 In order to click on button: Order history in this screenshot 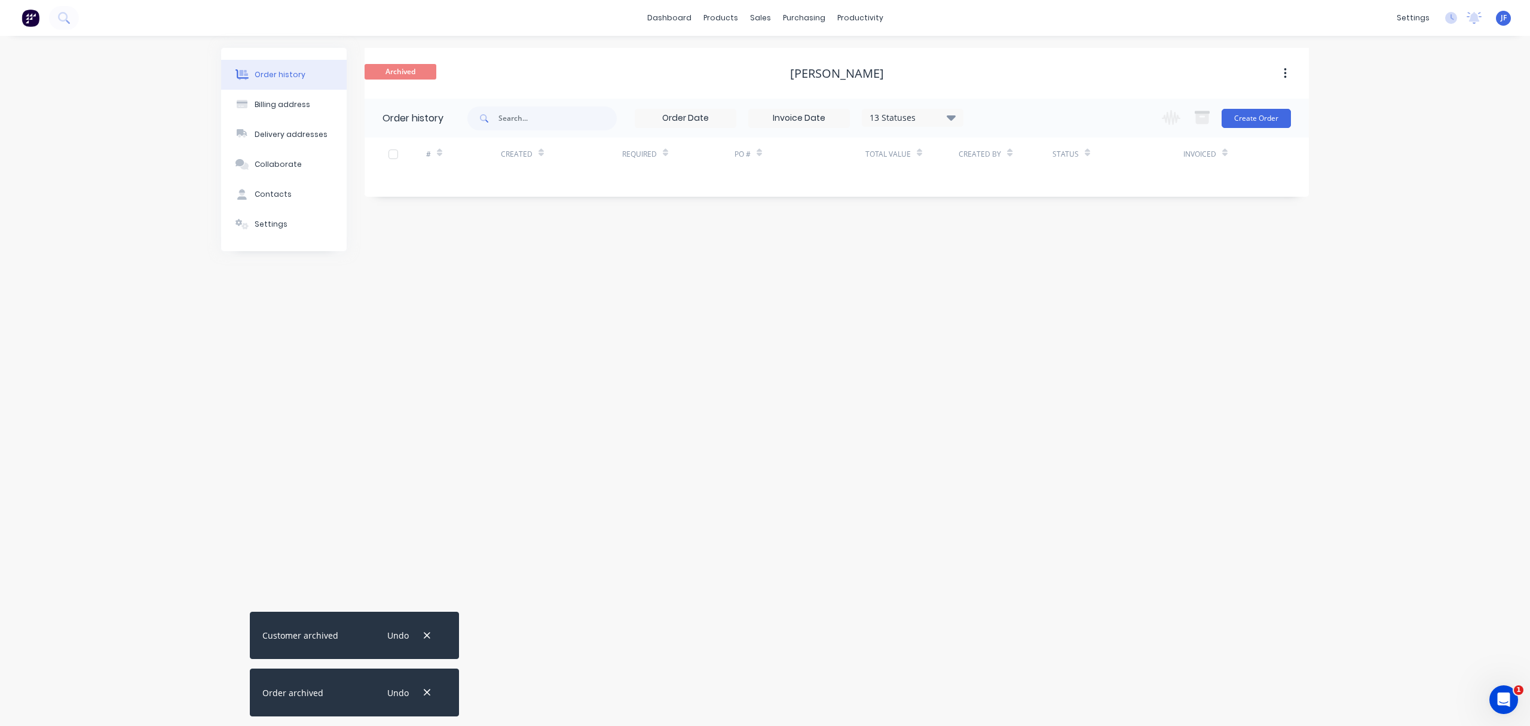, I will do `click(284, 75)`.